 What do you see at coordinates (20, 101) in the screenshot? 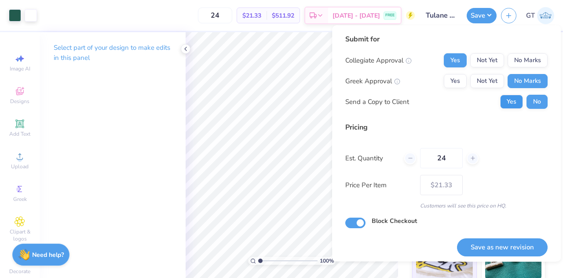
I see `span: Designs` at bounding box center [20, 101].